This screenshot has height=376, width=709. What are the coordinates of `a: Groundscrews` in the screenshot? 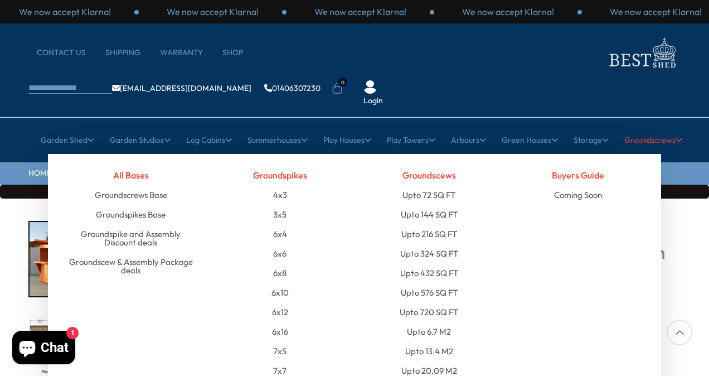 It's located at (653, 140).